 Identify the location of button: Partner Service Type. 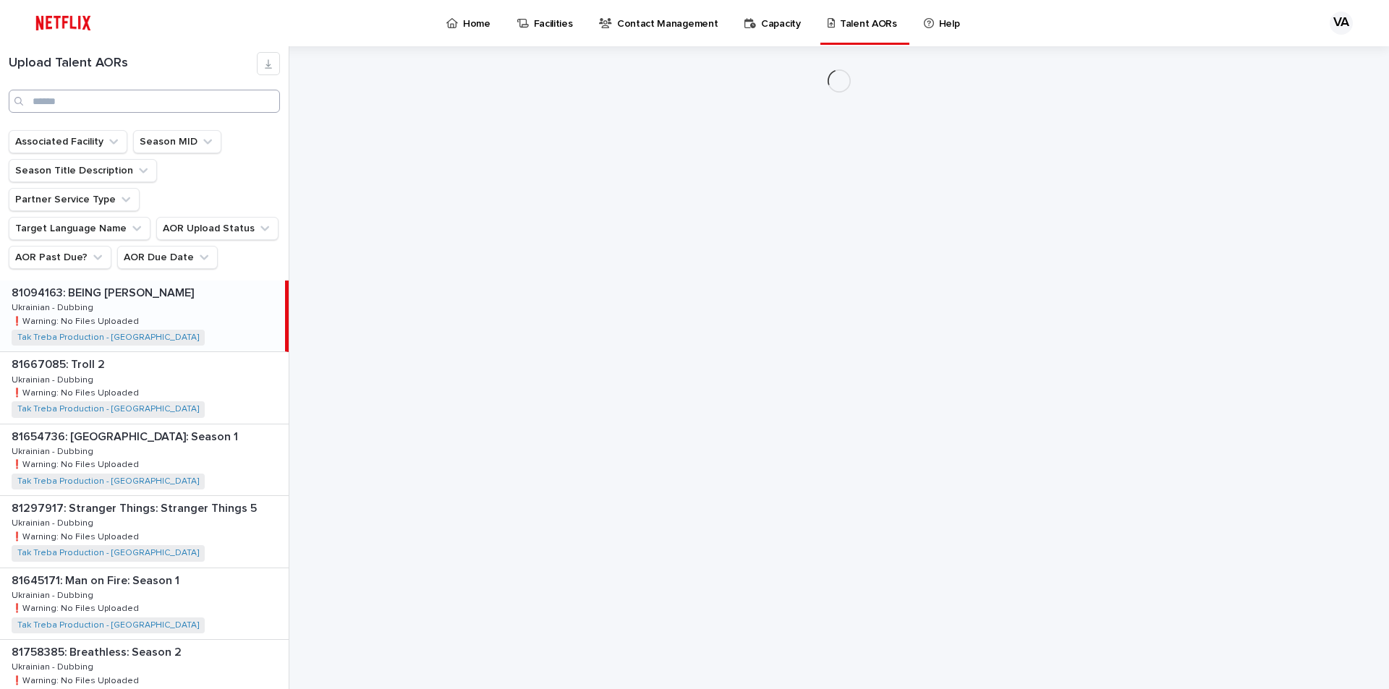
(74, 200).